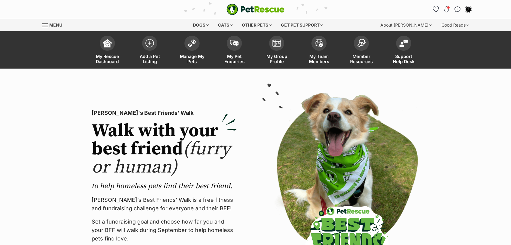 This screenshot has height=245, width=511. What do you see at coordinates (192, 43) in the screenshot?
I see `img: manage-my-pets-icon-02211641906a0b7f246fdf0571729dbe1e7629f14944591b6c1af311fb30b64b.svg` at bounding box center [192, 43].